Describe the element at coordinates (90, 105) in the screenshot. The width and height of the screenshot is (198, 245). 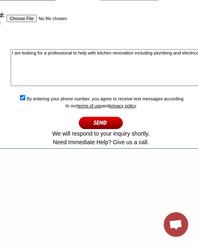
I see `a: terms of use` at that location.